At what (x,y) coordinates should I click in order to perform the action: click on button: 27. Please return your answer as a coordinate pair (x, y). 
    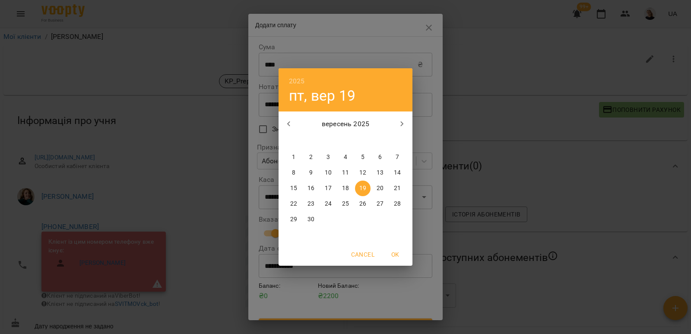
    Looking at the image, I should click on (380, 204).